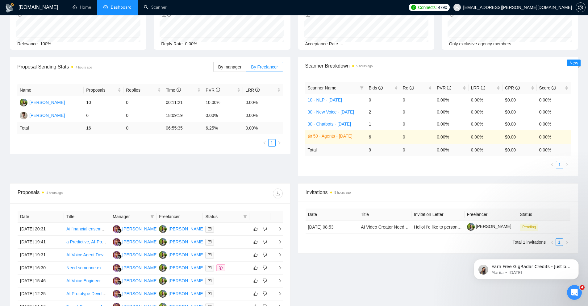 The height and width of the screenshot is (306, 588). What do you see at coordinates (54, 193) in the screenshot?
I see `time: 4 hours ago` at bounding box center [54, 193].